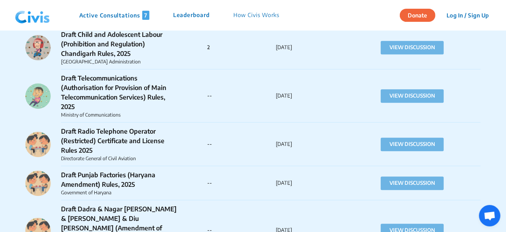 This screenshot has width=506, height=232. What do you see at coordinates (467, 15) in the screenshot?
I see `button: Log In / Sign Up` at bounding box center [467, 15].